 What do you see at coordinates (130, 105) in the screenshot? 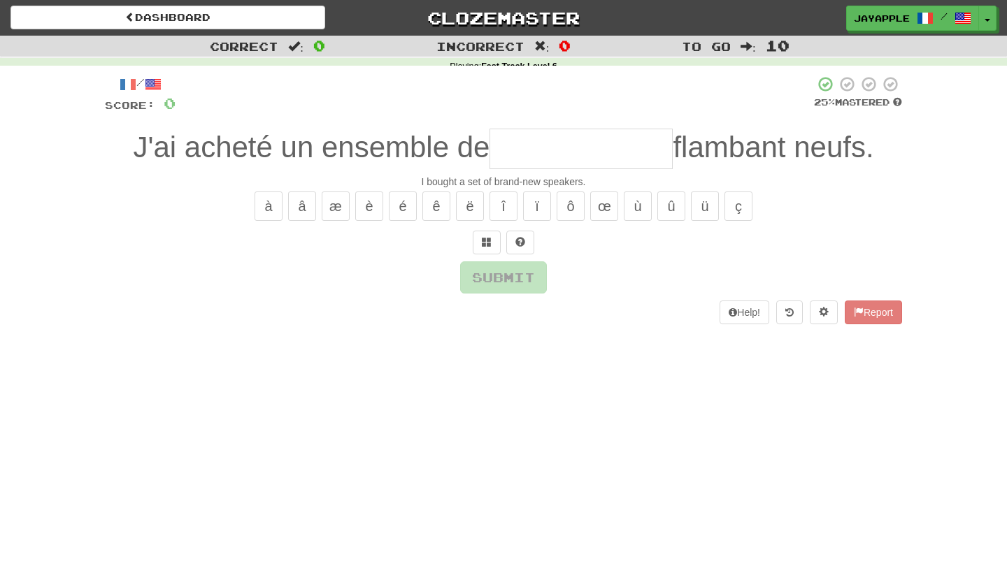
I see `span: Score:` at bounding box center [130, 105].